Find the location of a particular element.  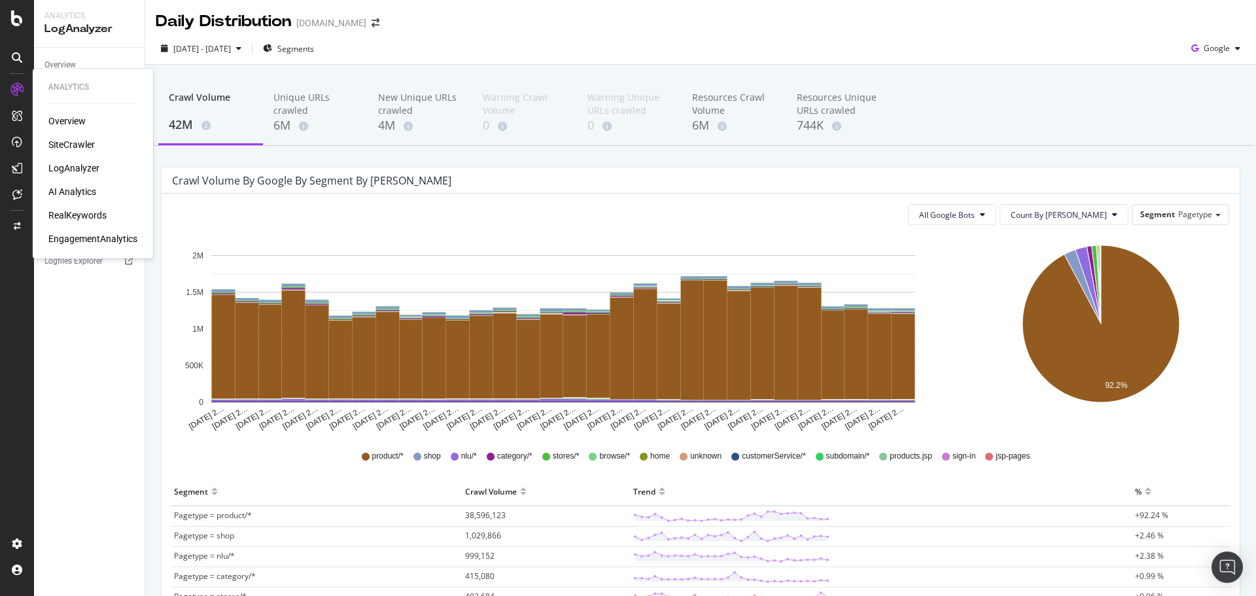

span: 999,152 is located at coordinates (479, 555).